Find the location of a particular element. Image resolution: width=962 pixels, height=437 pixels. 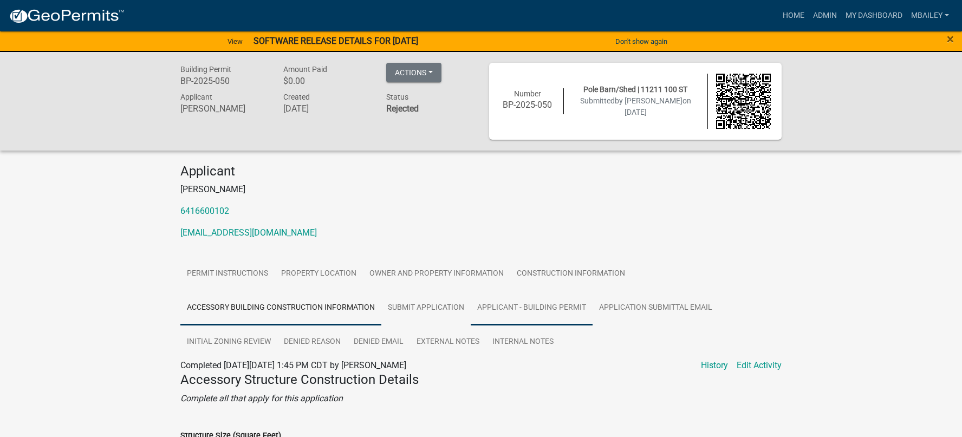

a: Denied Email is located at coordinates (379, 342).